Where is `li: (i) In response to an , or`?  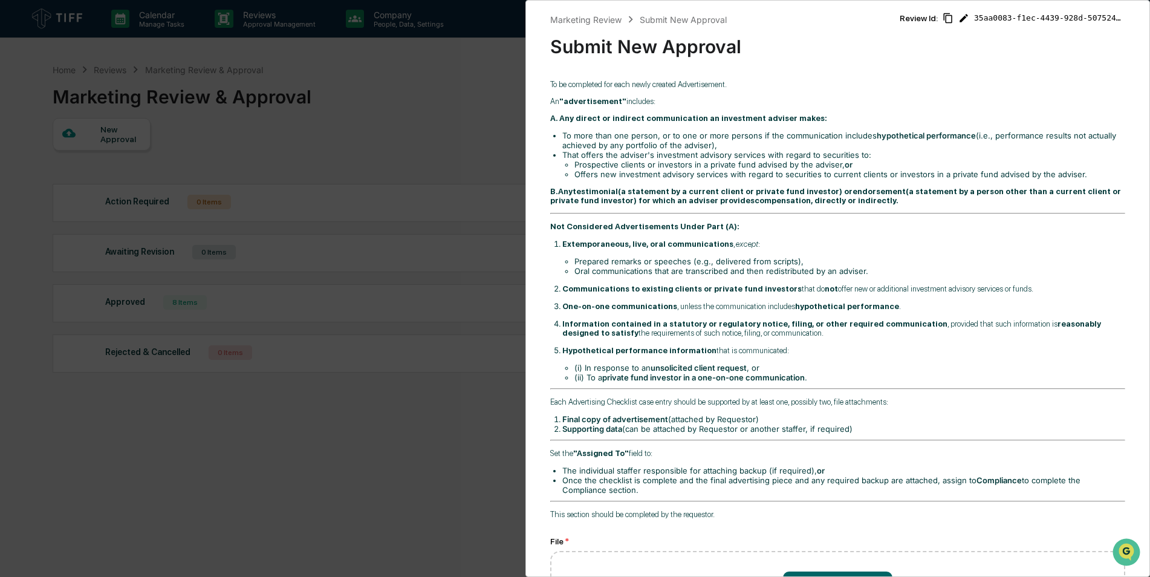 li: (i) In response to an , or is located at coordinates (850, 368).